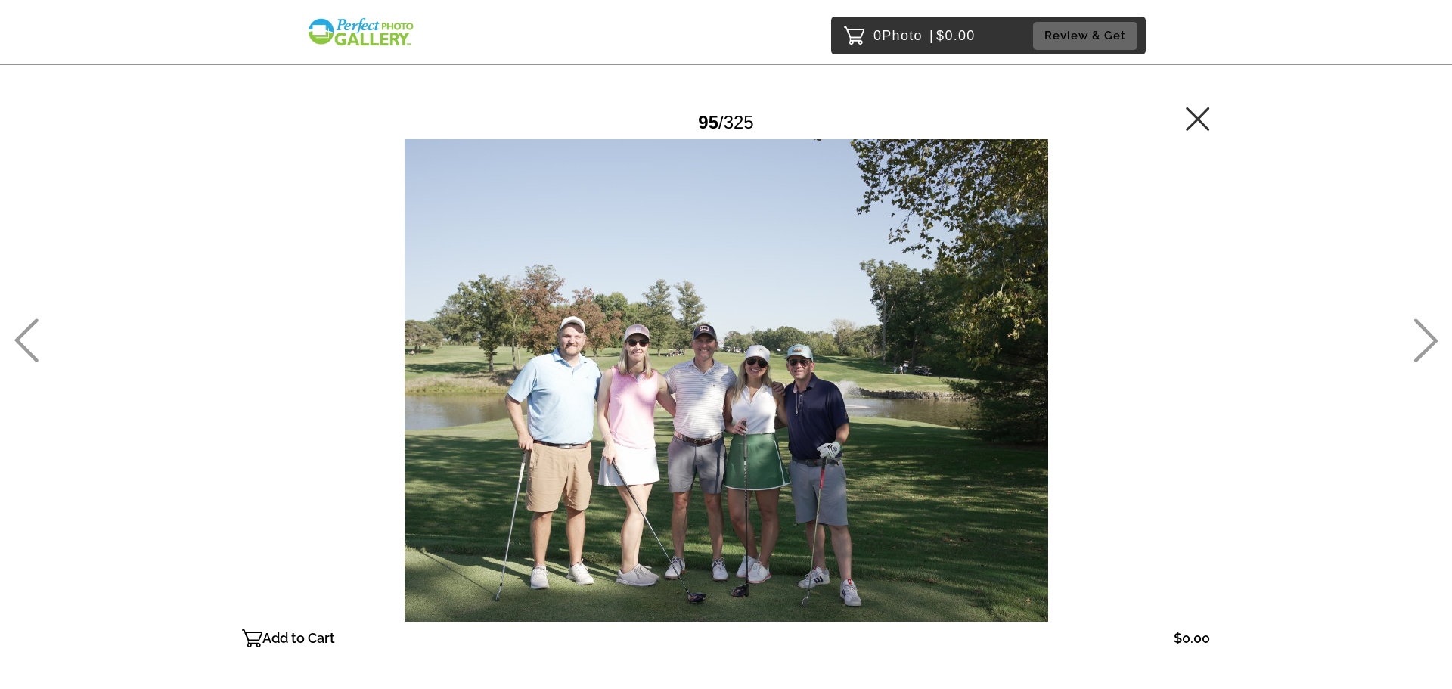 The height and width of the screenshot is (689, 1452). Describe the element at coordinates (1088, 36) in the screenshot. I see `a: Review & Get` at that location.